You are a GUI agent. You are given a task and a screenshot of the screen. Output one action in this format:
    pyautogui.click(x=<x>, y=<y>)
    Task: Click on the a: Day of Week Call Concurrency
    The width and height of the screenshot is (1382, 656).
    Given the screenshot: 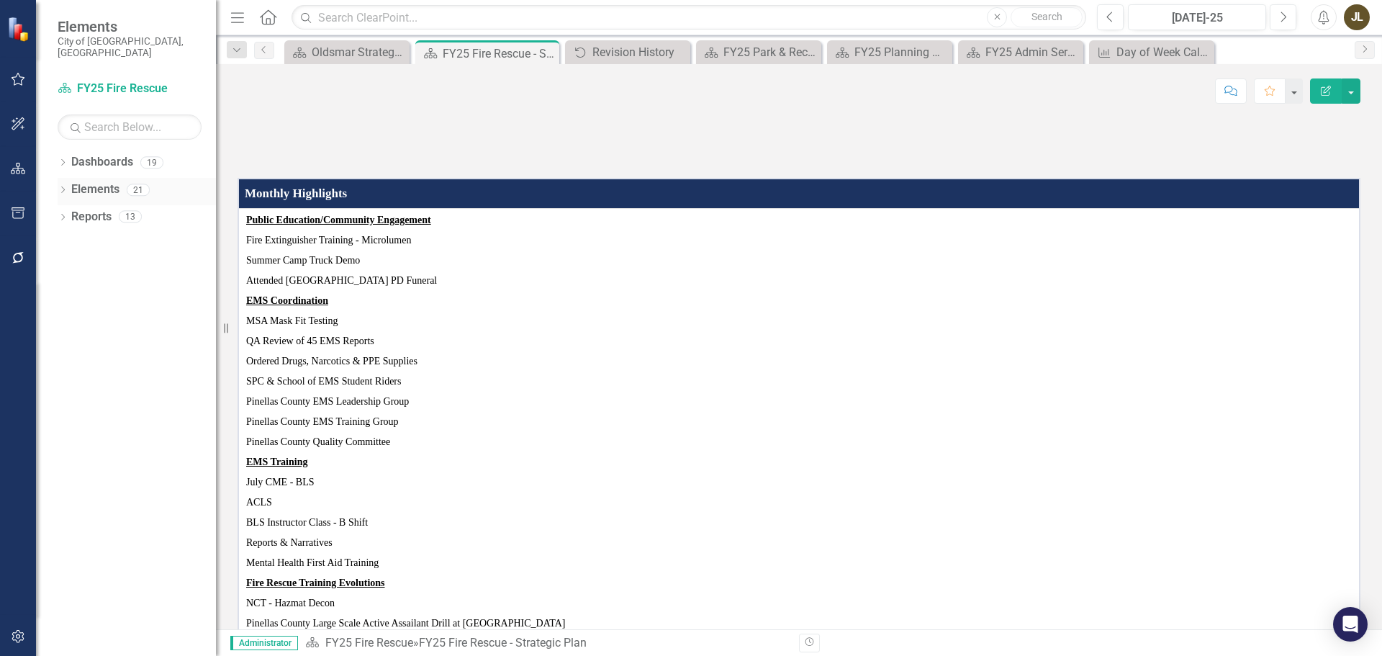 What is the action you would take?
    pyautogui.click(x=1151, y=52)
    